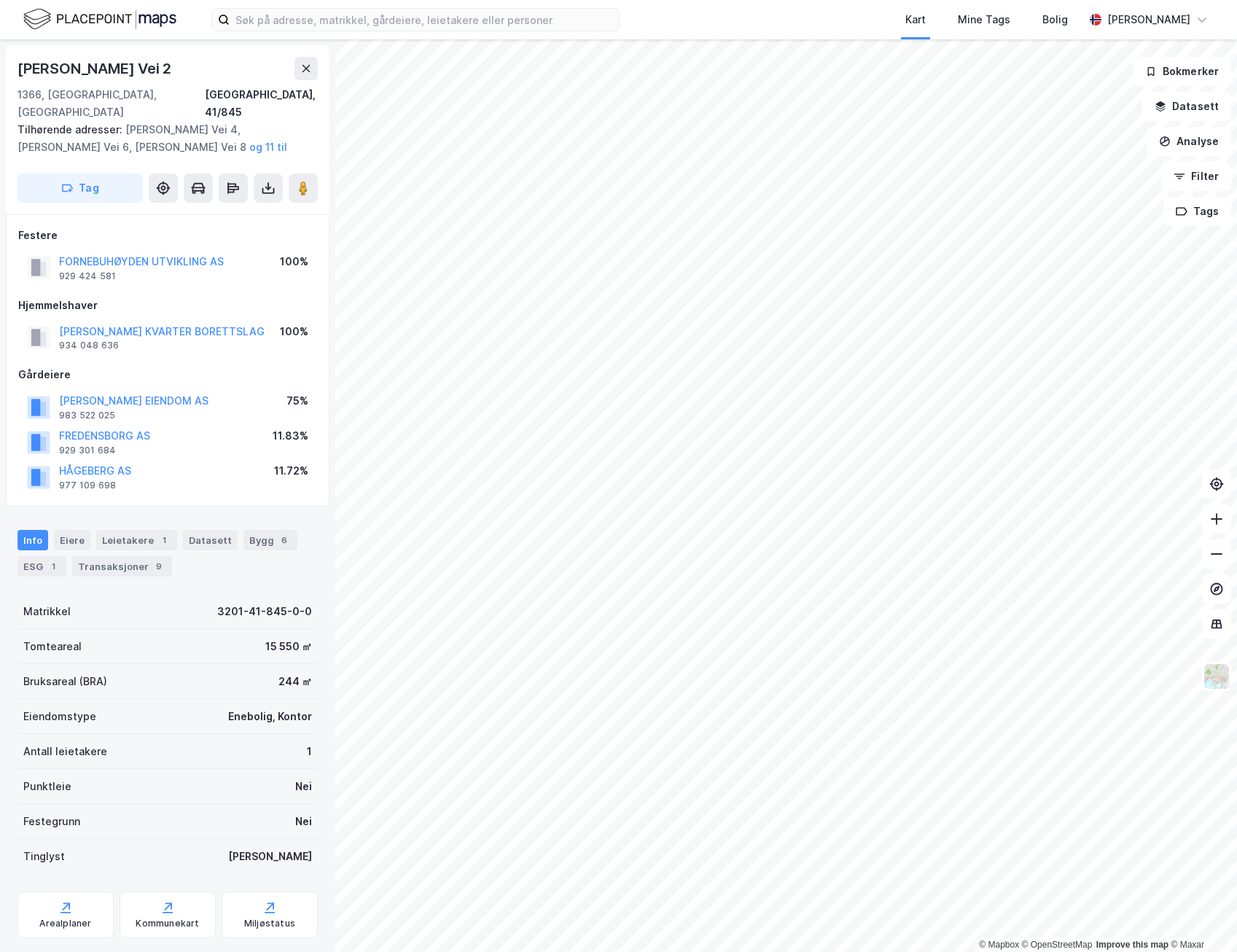 Image resolution: width=1237 pixels, height=952 pixels. I want to click on div: Kontrollprogram for chat, so click(1201, 917).